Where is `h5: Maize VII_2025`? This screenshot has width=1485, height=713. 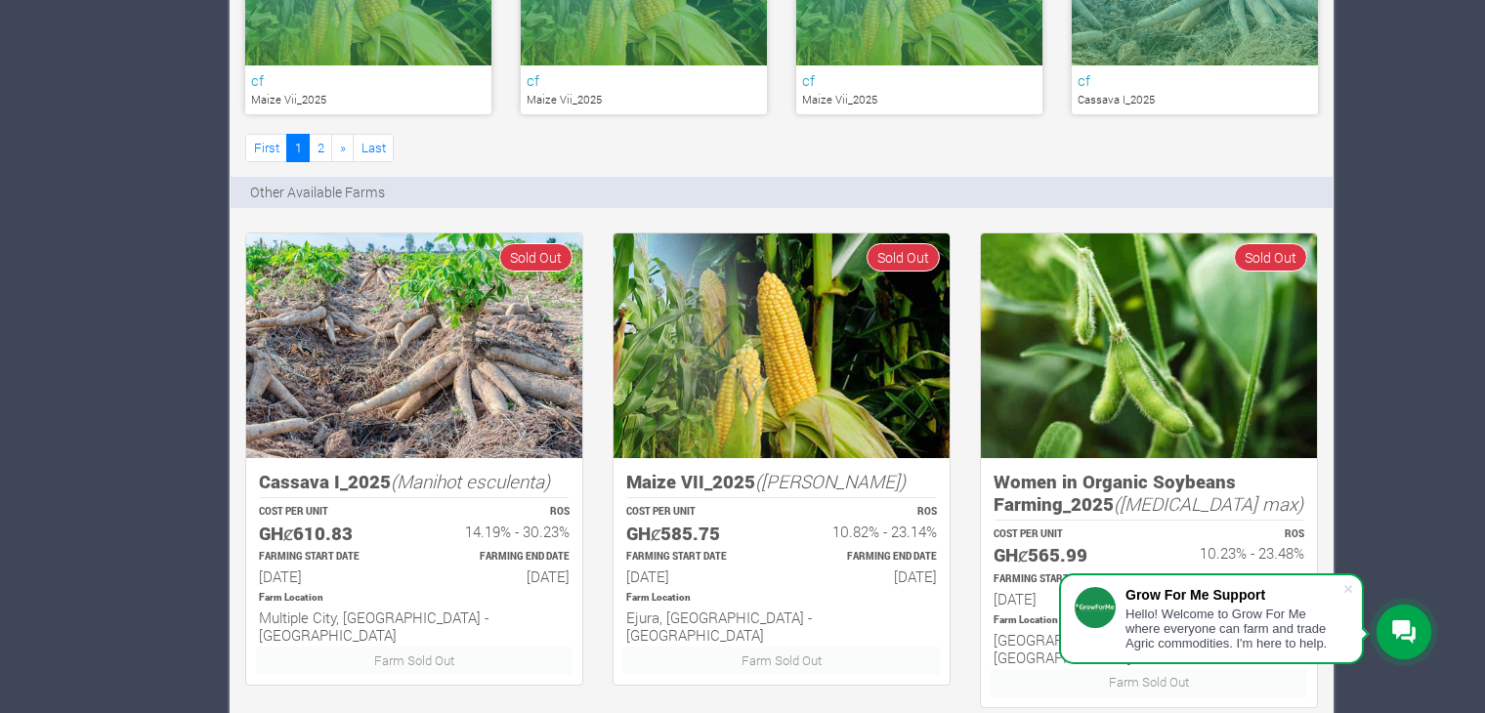
h5: Maize VII_2025 is located at coordinates (782, 482).